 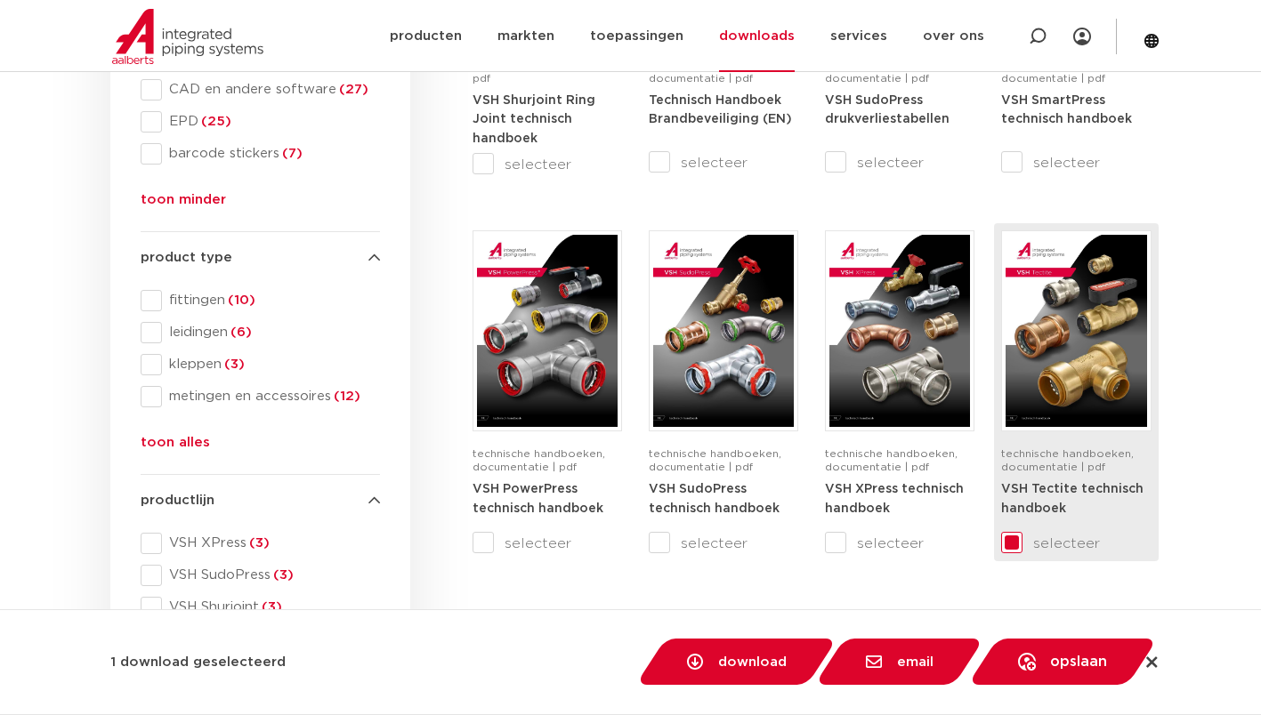 What do you see at coordinates (899, 331) in the screenshot?
I see `img: VSH-XPress_A4TM_5008762_2025_4.1_NL-pdf.jpg` at bounding box center [899, 331].